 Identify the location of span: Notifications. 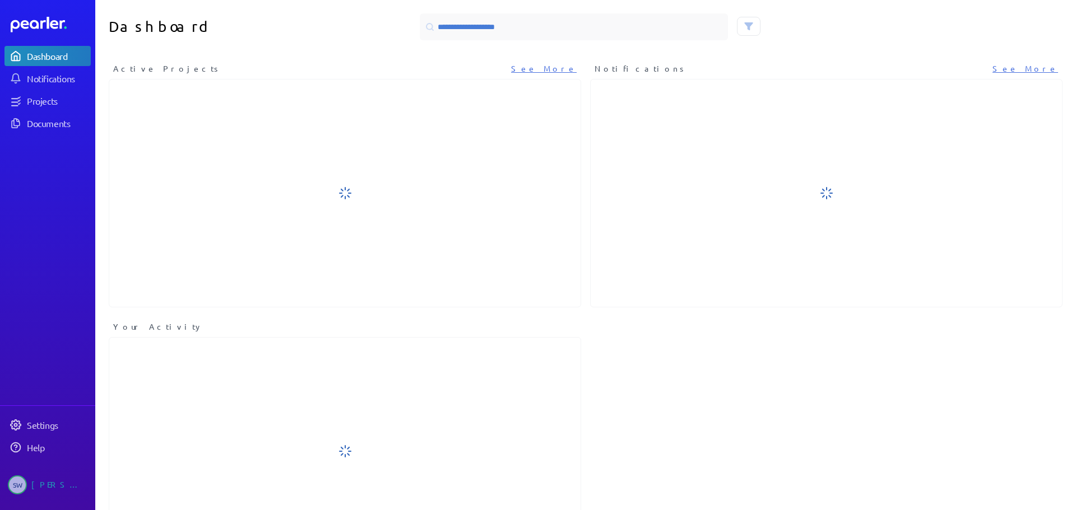
(641, 68).